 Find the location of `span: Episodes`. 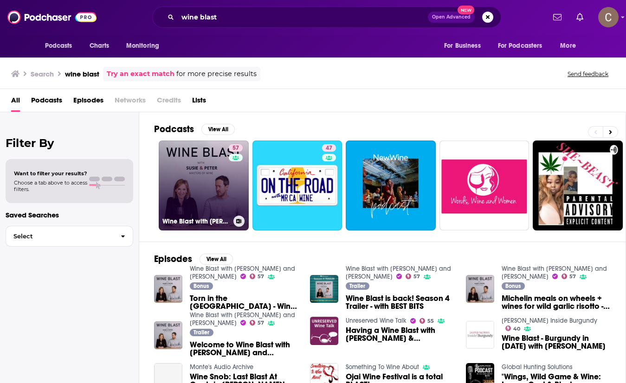

span: Episodes is located at coordinates (88, 102).